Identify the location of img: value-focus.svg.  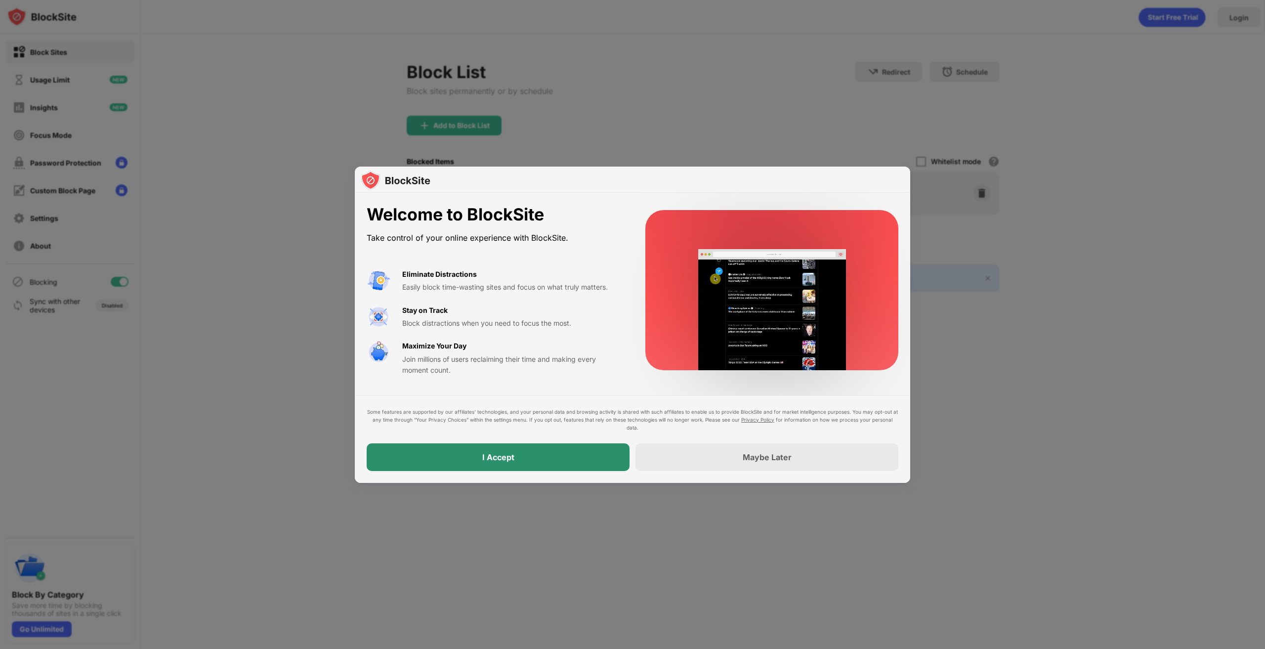
(378, 317).